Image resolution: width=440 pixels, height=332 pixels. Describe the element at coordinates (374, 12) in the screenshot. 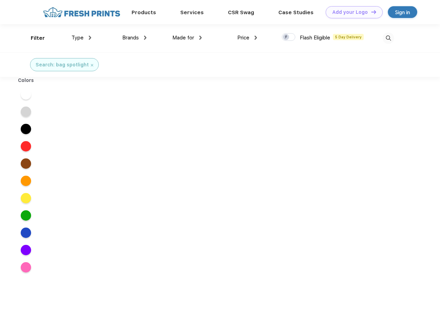

I see `img: DT` at that location.